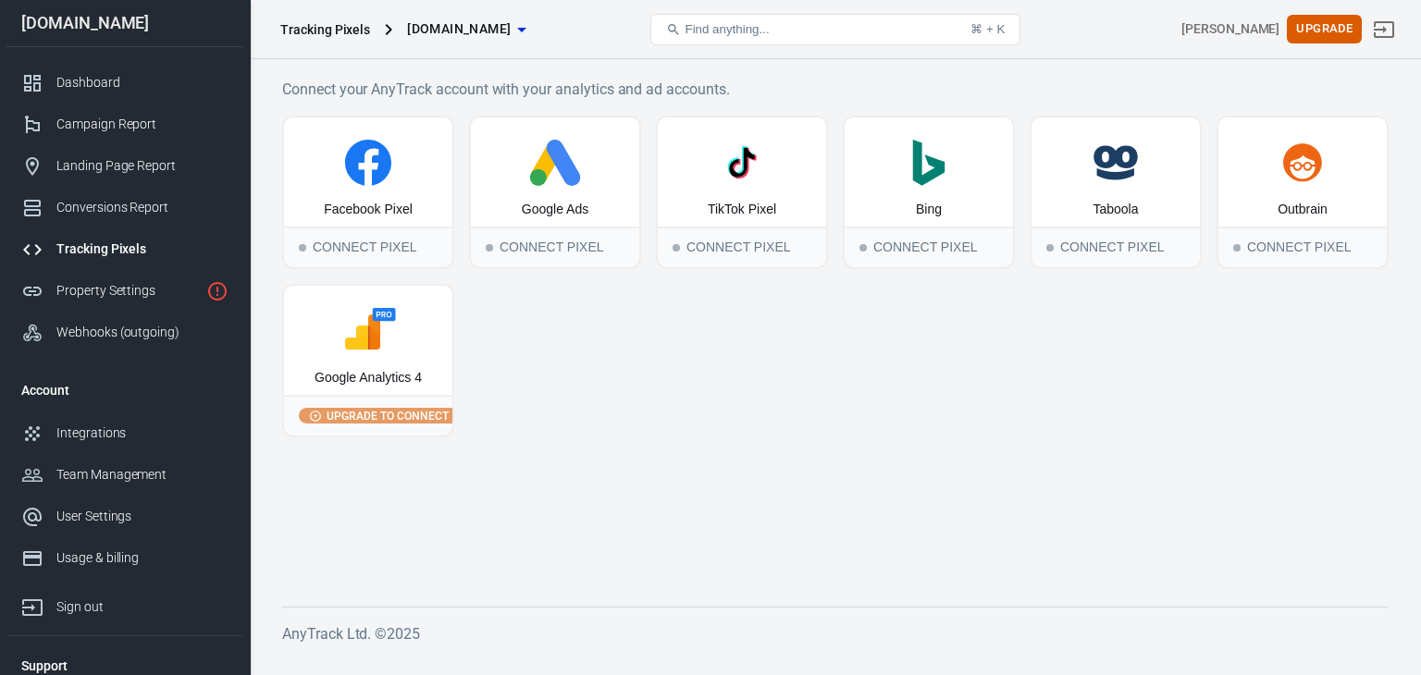 The width and height of the screenshot is (1421, 675). I want to click on div: TikTok Pixel, so click(742, 210).